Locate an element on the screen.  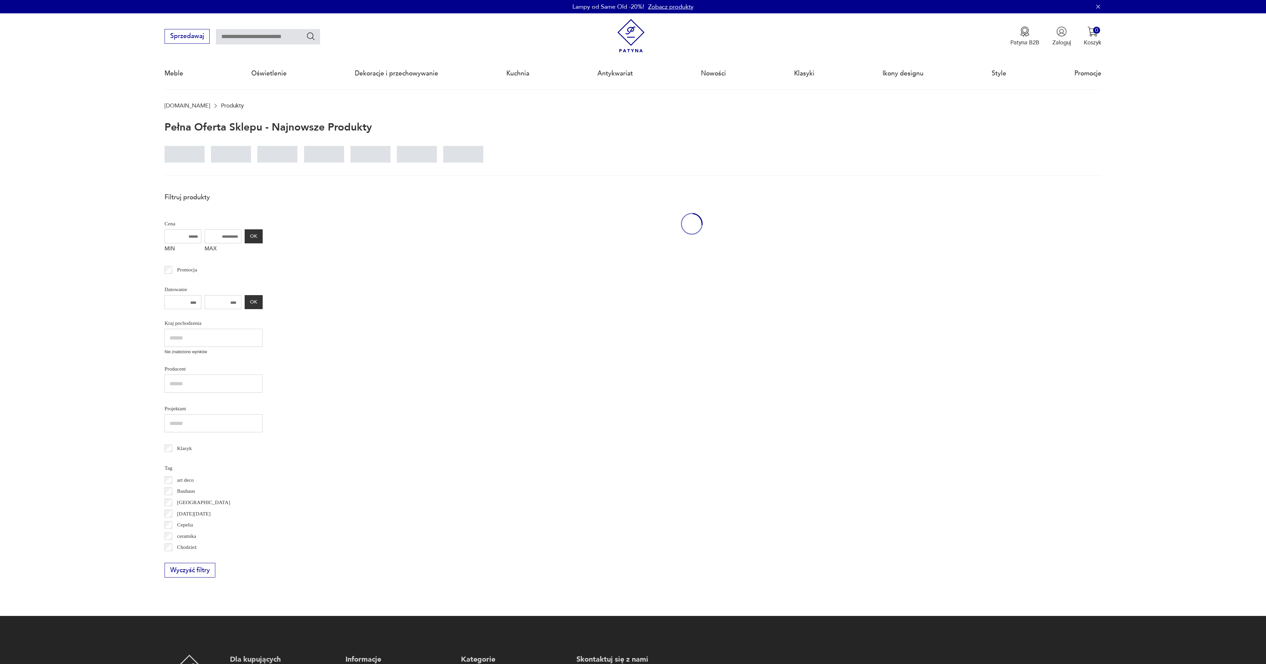
img: Ikona koszyka is located at coordinates (1092, 31).